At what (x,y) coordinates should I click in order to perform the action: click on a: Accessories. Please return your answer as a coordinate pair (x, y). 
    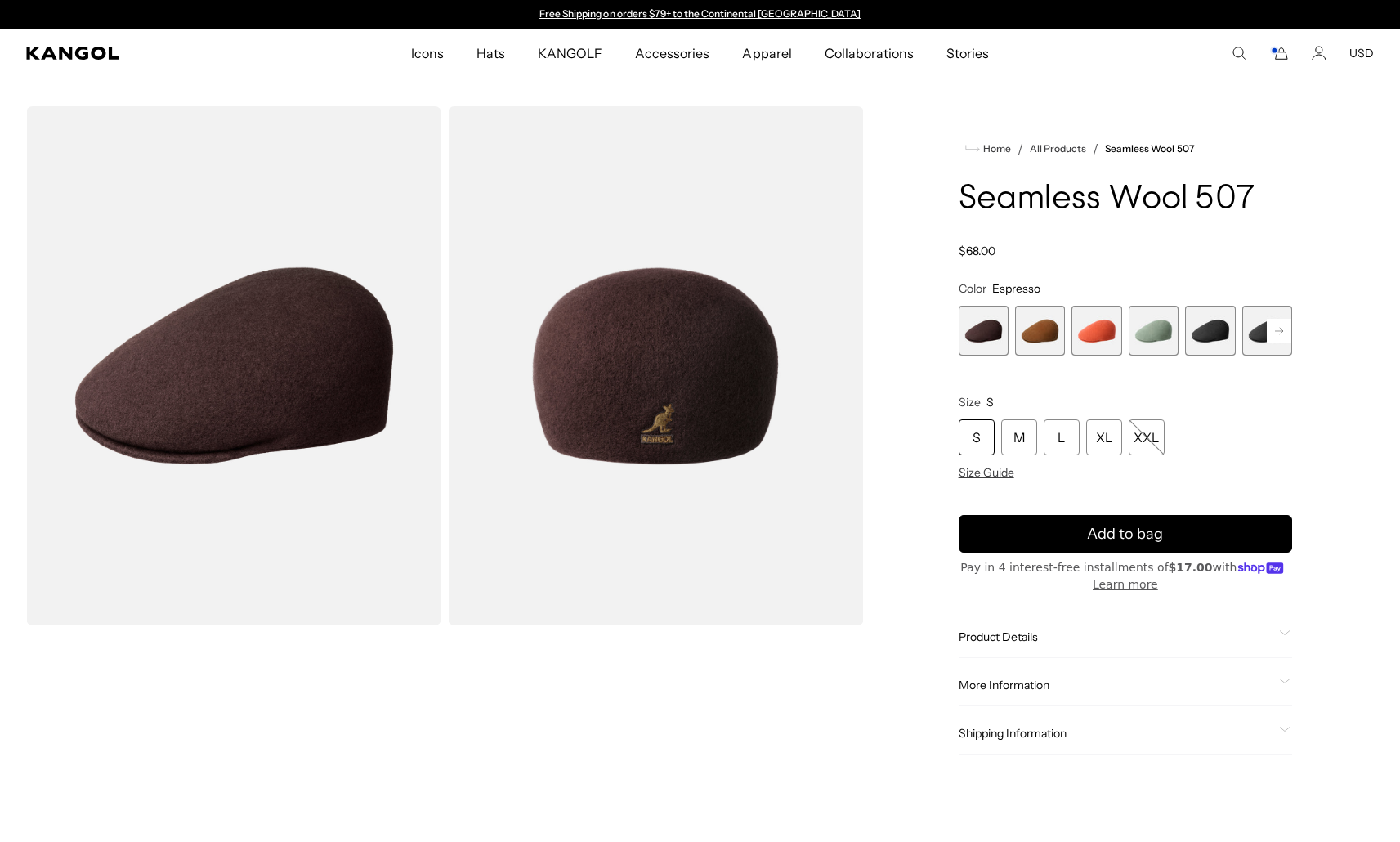
    Looking at the image, I should click on (672, 53).